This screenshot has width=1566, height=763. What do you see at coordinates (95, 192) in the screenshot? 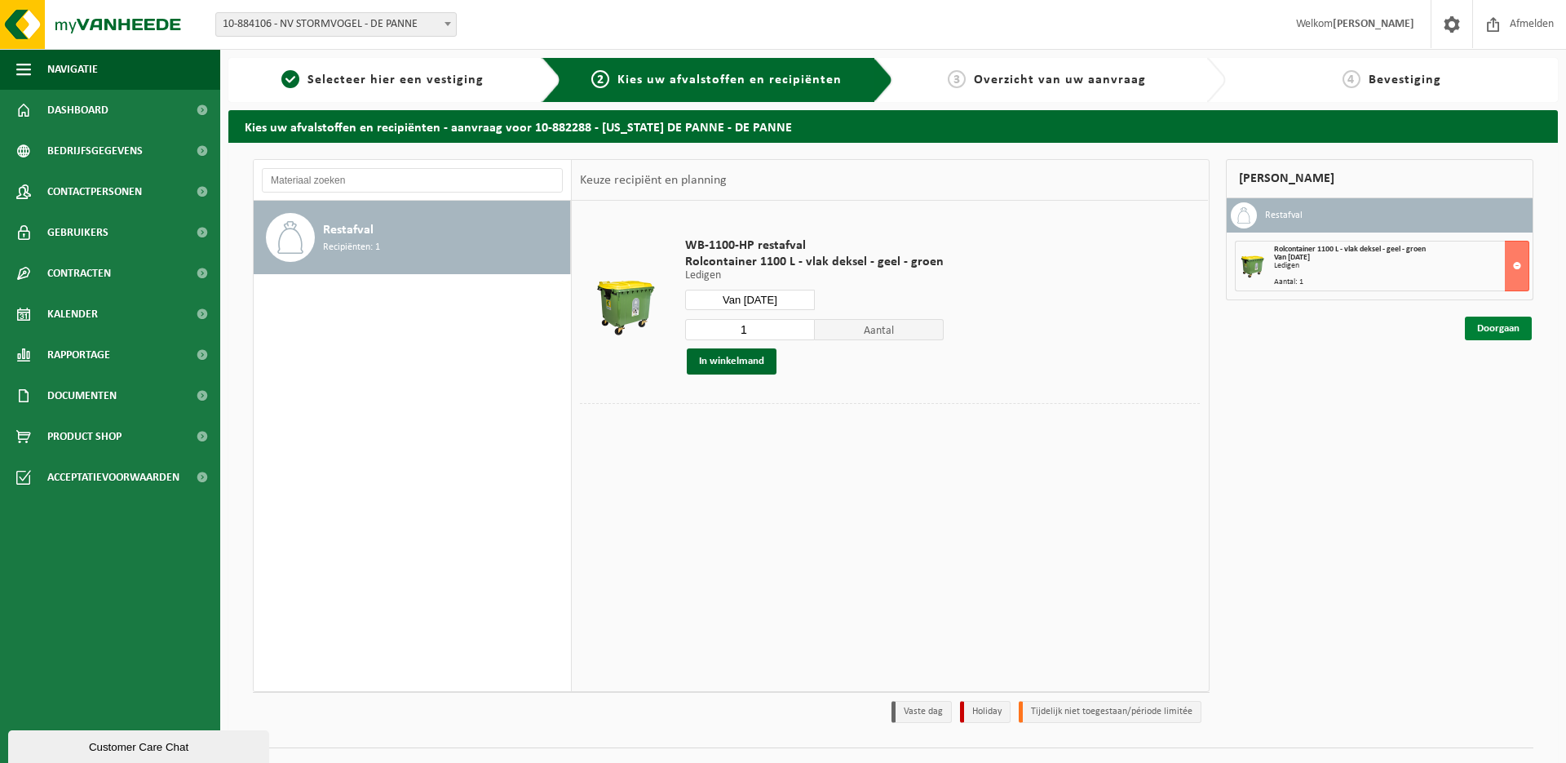
I see `span: Contactpersonen` at bounding box center [95, 192].